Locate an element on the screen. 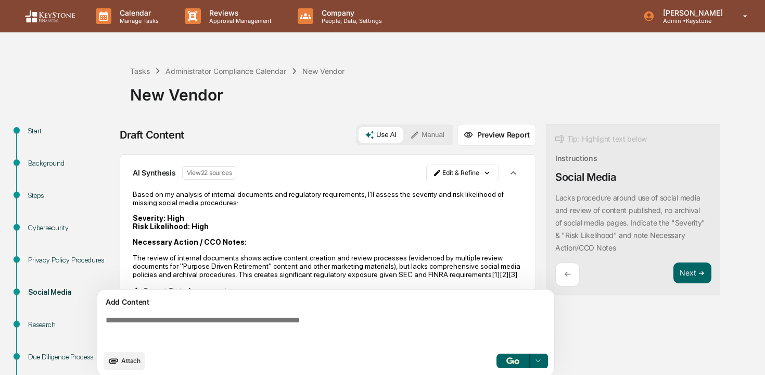 This screenshot has height=375, width=765. p: Manage Tasks is located at coordinates (137, 21).